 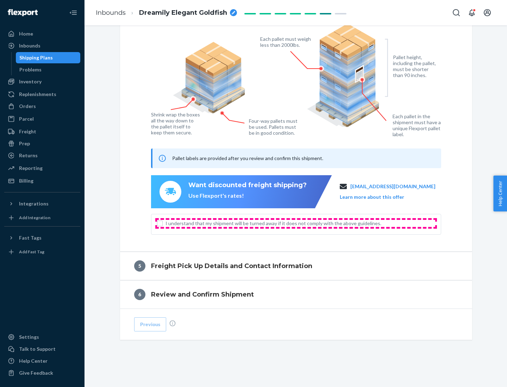 What do you see at coordinates (487, 13) in the screenshot?
I see `button: Open account menu` at bounding box center [487, 13].